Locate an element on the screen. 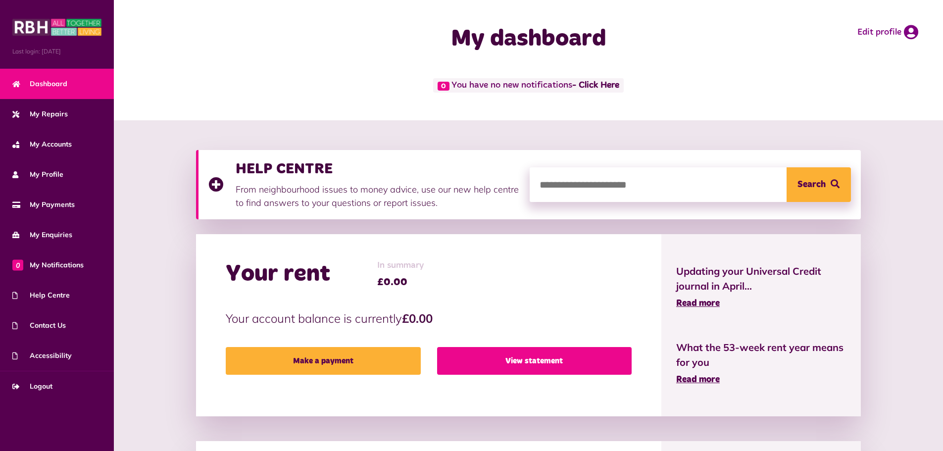  span: Dashboard is located at coordinates (40, 84).